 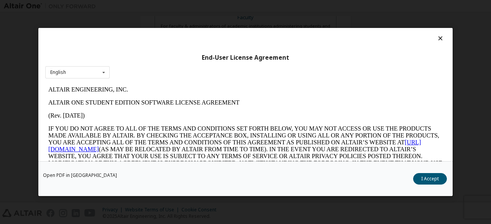 I want to click on div: End-User License Agreement, so click(x=246, y=58).